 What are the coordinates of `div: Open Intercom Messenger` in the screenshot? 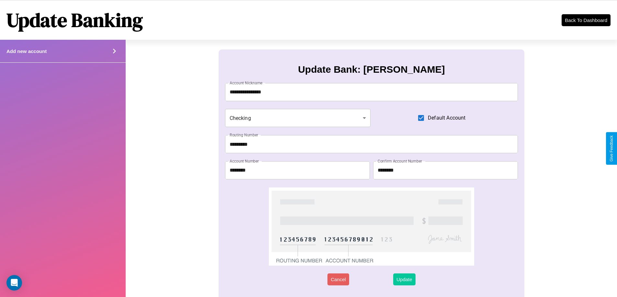 It's located at (14, 283).